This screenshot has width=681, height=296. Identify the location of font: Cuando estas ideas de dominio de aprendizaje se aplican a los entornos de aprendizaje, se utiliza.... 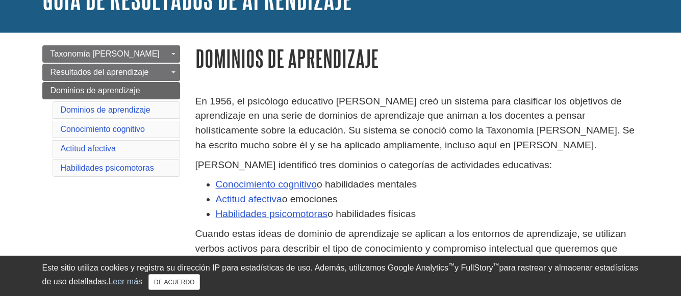
(410, 248).